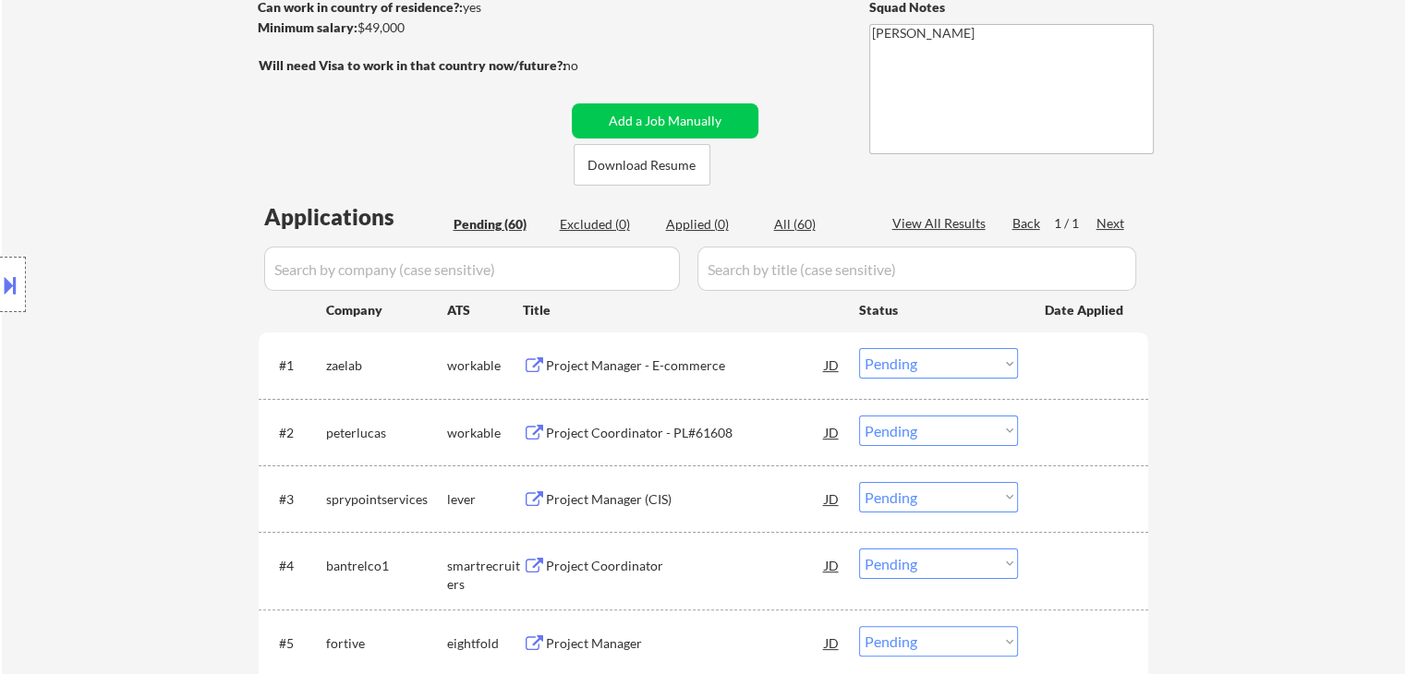  I want to click on div: Project Manager (CIS), so click(685, 500).